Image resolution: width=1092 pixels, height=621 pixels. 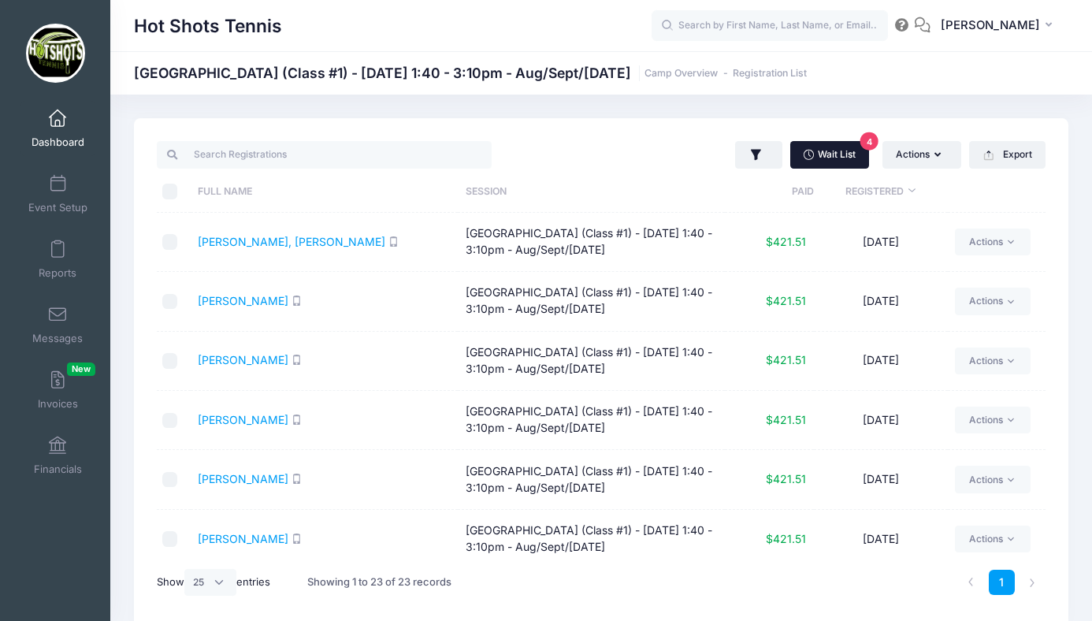 I want to click on input: Search by First Name, Last Name, or Email..., so click(x=770, y=26).